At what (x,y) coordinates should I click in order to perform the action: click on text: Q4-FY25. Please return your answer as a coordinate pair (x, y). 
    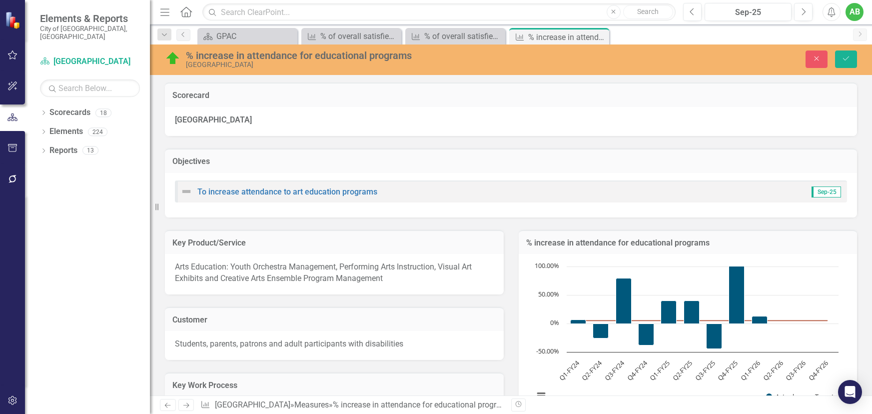
    Looking at the image, I should click on (727, 370).